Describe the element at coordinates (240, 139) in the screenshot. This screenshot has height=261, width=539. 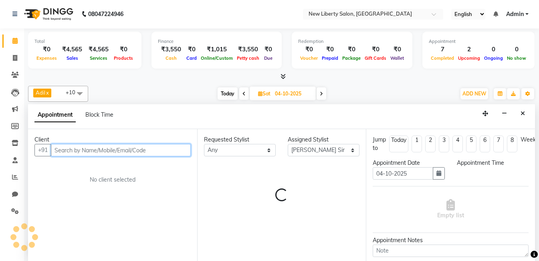
I see `div: Requested Stylist` at that location.